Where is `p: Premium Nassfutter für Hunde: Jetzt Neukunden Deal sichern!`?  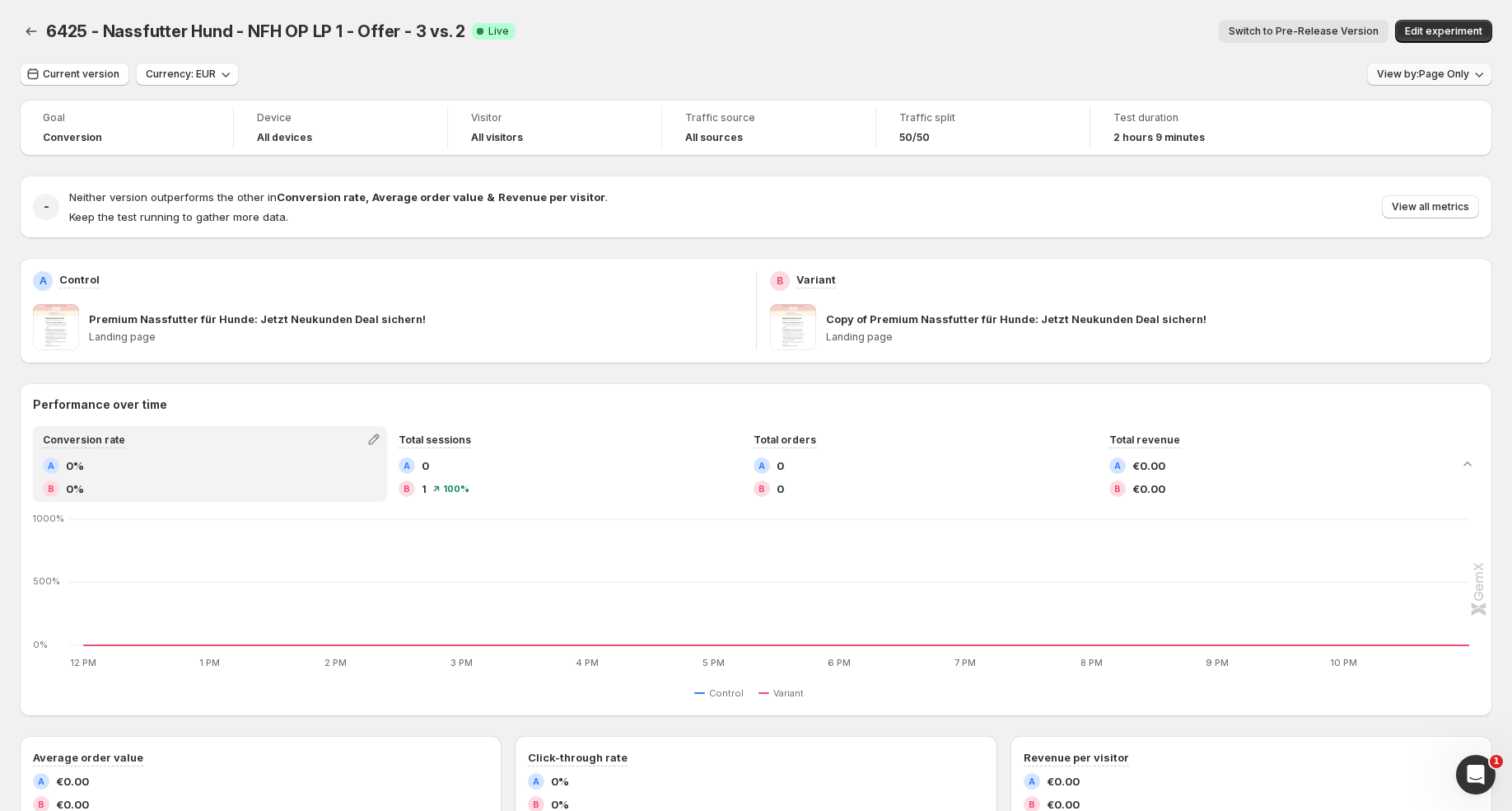
p: Premium Nassfutter für Hunde: Jetzt Neukunden Deal sichern! is located at coordinates (257, 319).